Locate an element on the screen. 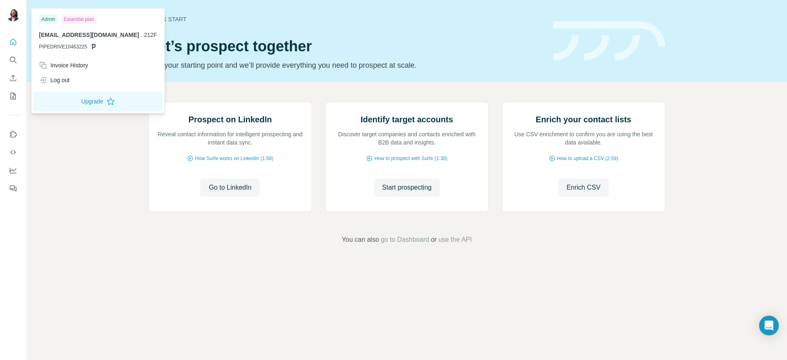  button: My lists is located at coordinates (13, 96).